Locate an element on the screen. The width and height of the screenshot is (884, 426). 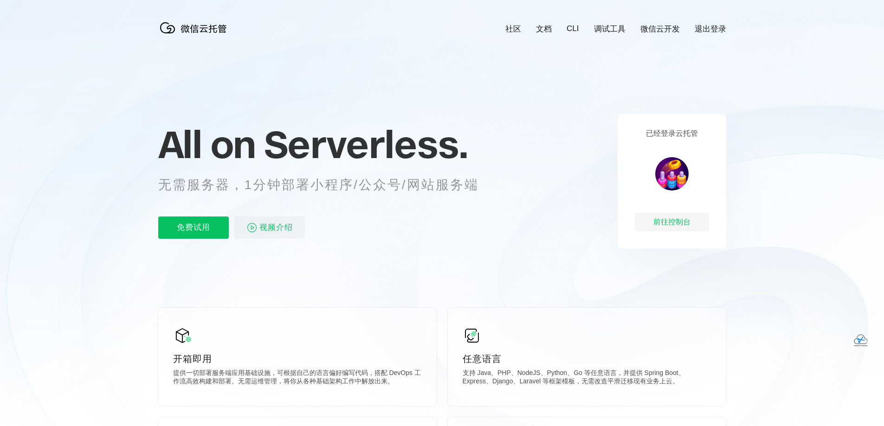
p: 免费试用 is located at coordinates (194, 228).